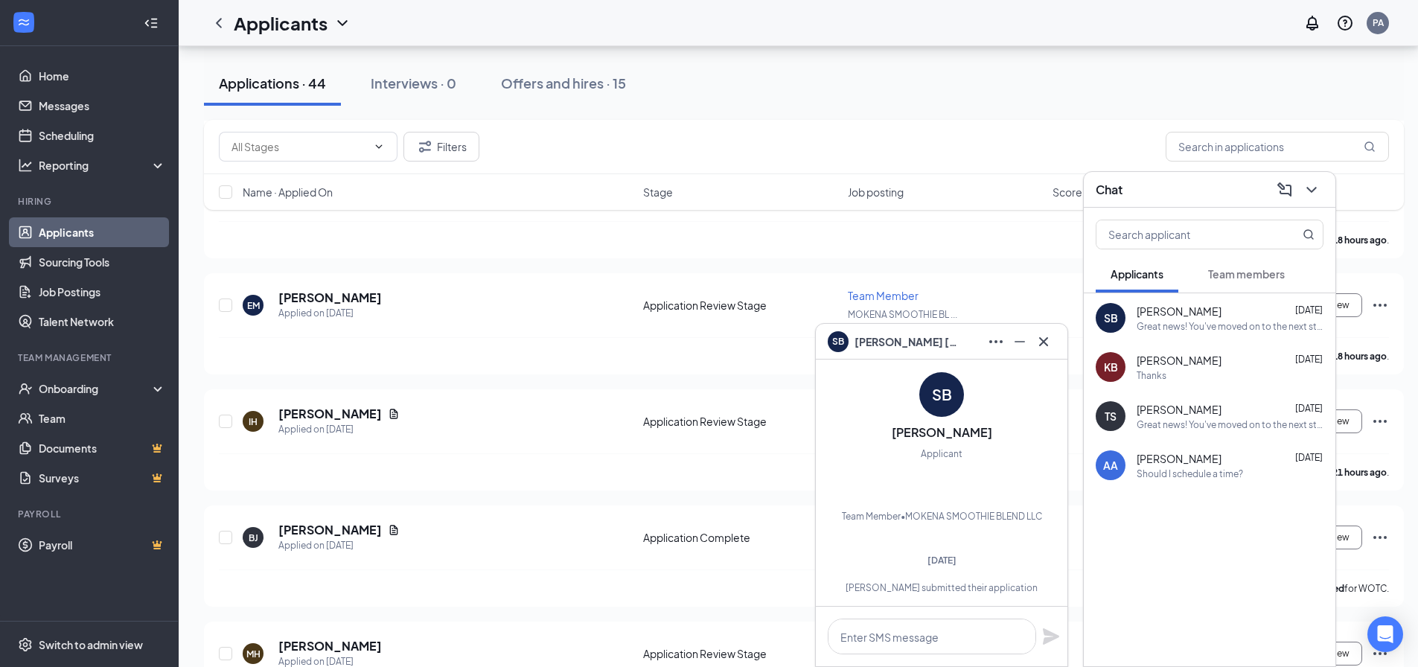 Image resolution: width=1418 pixels, height=667 pixels. I want to click on a: Messages, so click(102, 106).